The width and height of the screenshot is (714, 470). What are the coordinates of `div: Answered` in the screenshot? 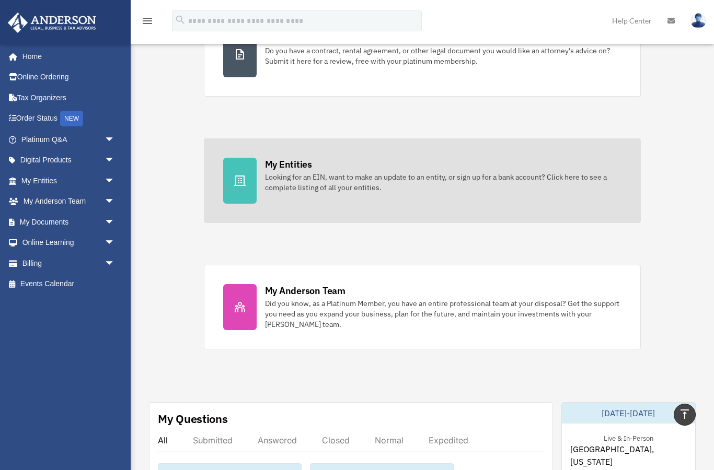 It's located at (277, 441).